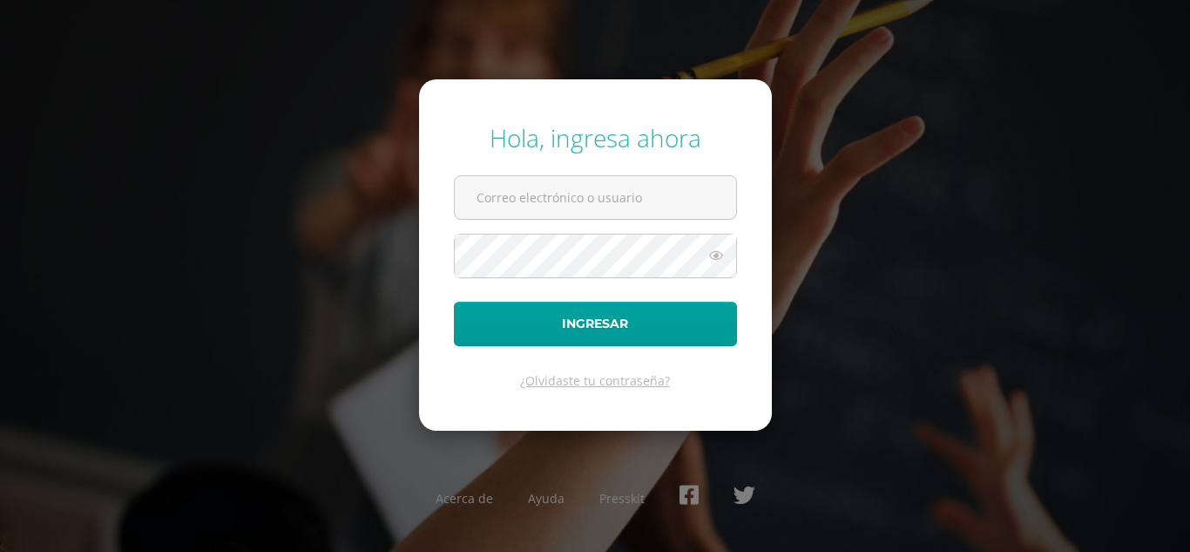 This screenshot has width=1190, height=552. I want to click on a: ¿Olvidaste tu contraseña?, so click(595, 380).